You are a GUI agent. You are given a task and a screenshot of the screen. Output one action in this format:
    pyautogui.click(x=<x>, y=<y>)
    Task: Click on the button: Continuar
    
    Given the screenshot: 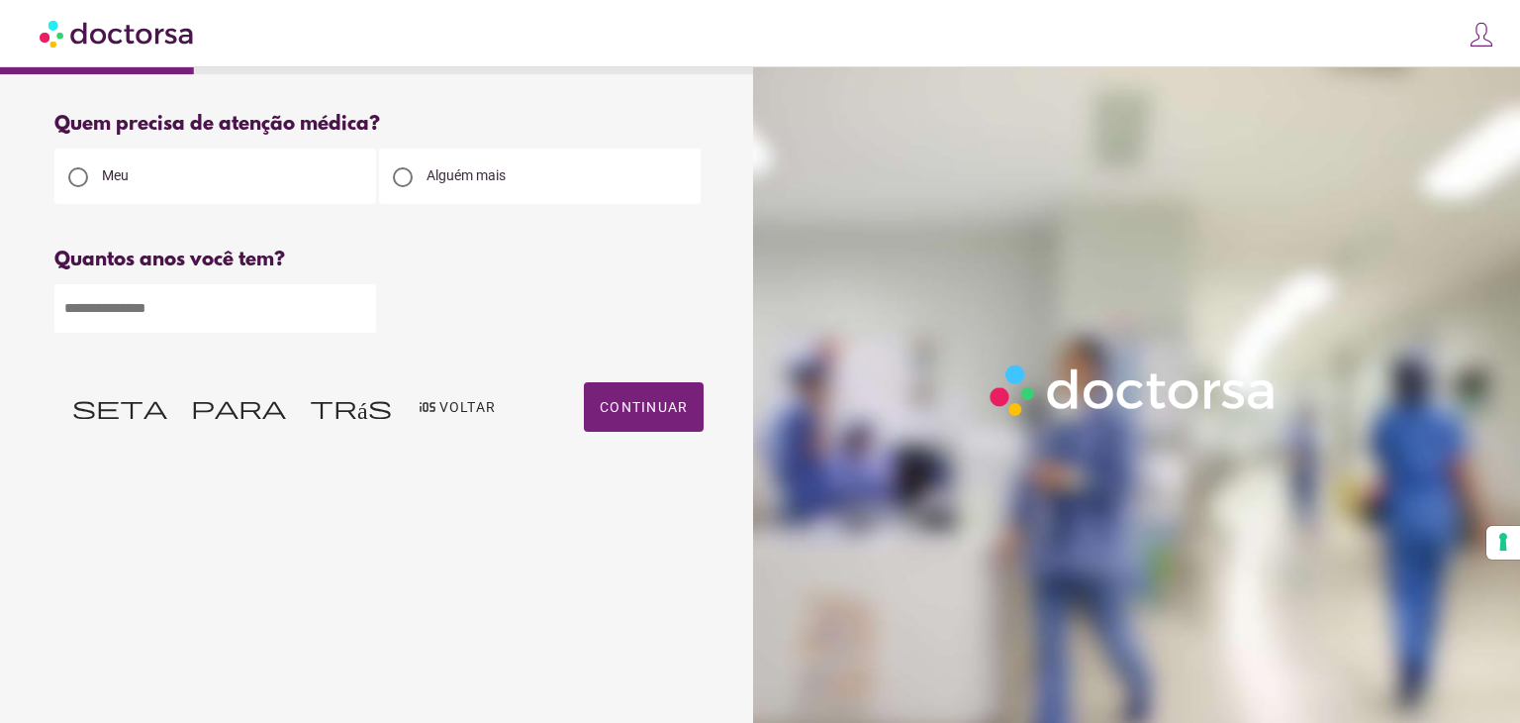 What is the action you would take?
    pyautogui.click(x=643, y=407)
    